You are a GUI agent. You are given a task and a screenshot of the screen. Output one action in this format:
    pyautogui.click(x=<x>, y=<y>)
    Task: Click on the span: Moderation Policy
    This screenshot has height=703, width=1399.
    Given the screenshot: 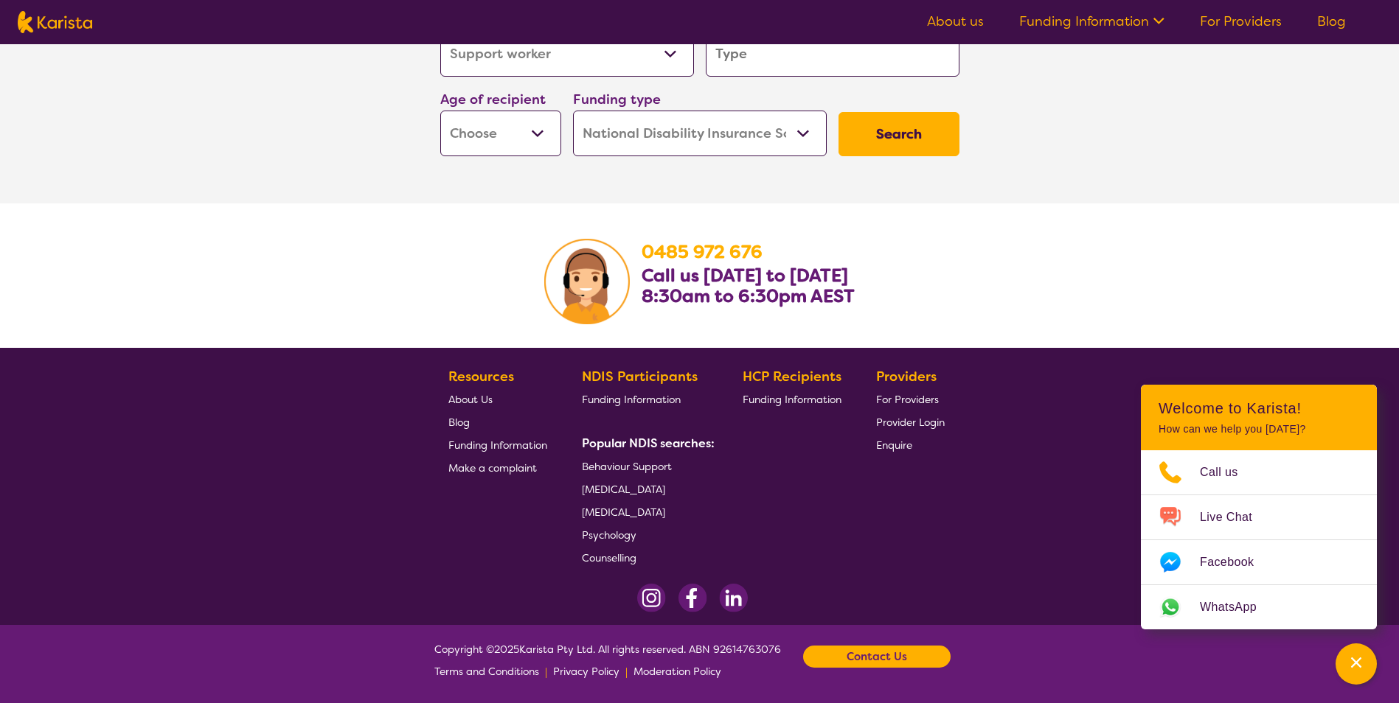 What is the action you would take?
    pyautogui.click(x=677, y=672)
    